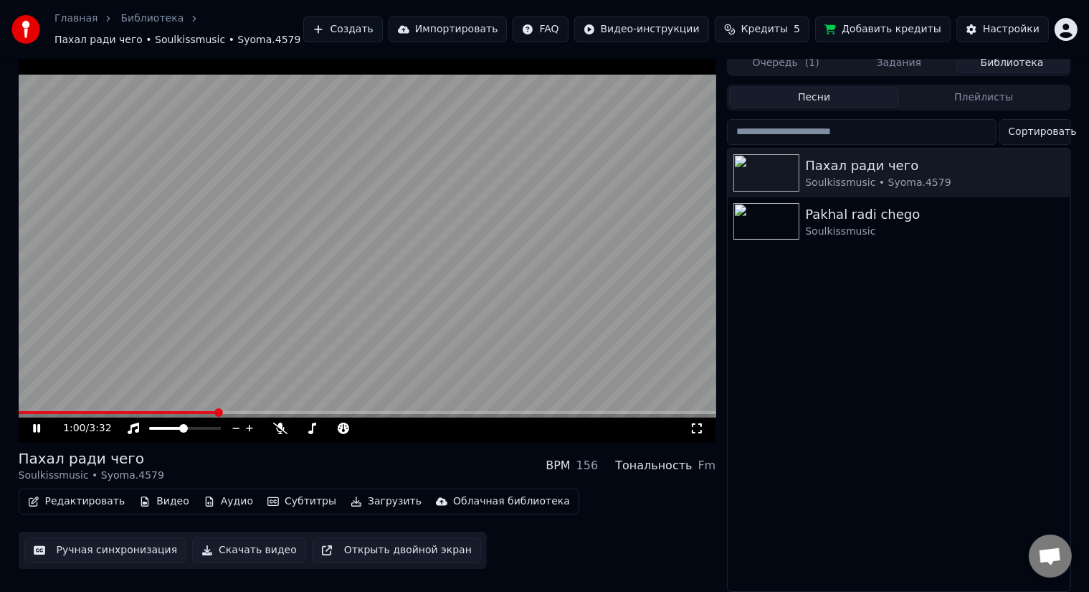 The width and height of the screenshot is (1089, 592). What do you see at coordinates (984, 97) in the screenshot?
I see `button: Плейлисты` at bounding box center [984, 97].